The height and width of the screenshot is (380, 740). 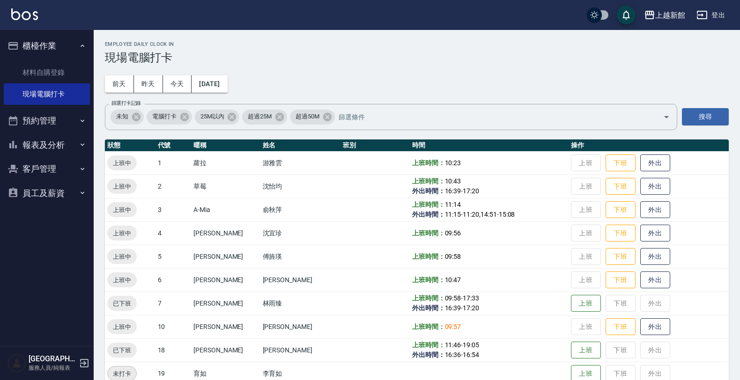 What do you see at coordinates (212, 117) in the screenshot?
I see `span: 25M以內` at bounding box center [212, 117].